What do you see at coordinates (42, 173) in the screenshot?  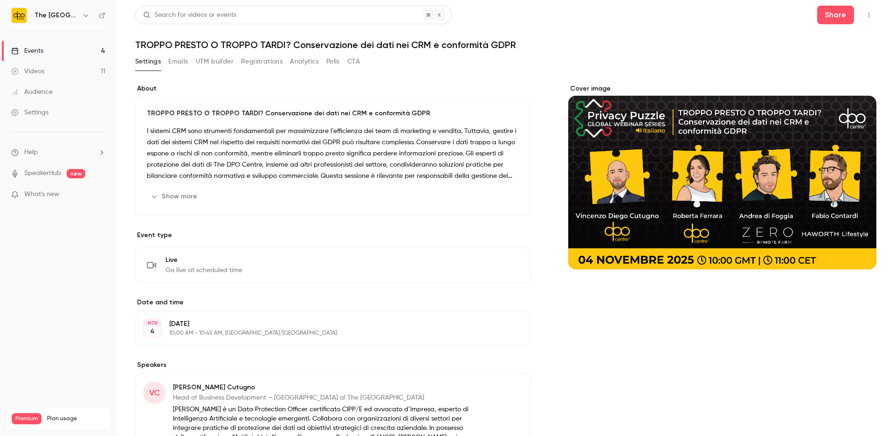 I see `a: SpeakerHub` at bounding box center [42, 173].